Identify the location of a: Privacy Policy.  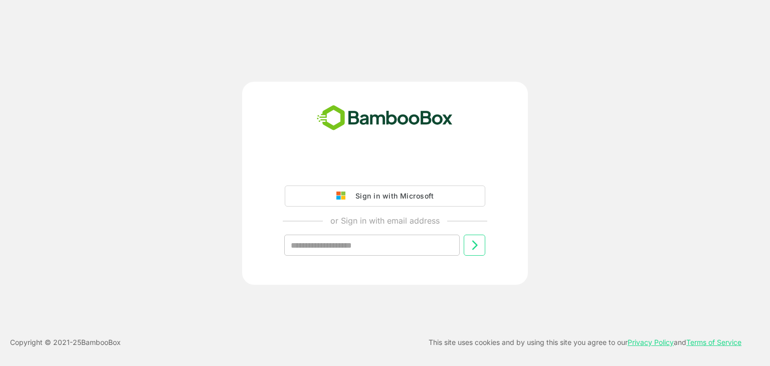
(650, 342).